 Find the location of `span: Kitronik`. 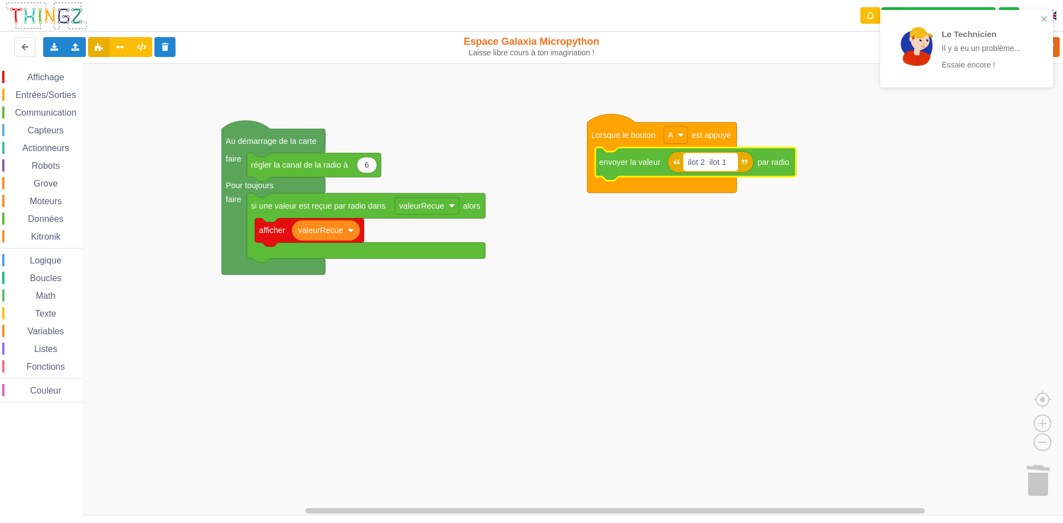

span: Kitronik is located at coordinates (45, 236).